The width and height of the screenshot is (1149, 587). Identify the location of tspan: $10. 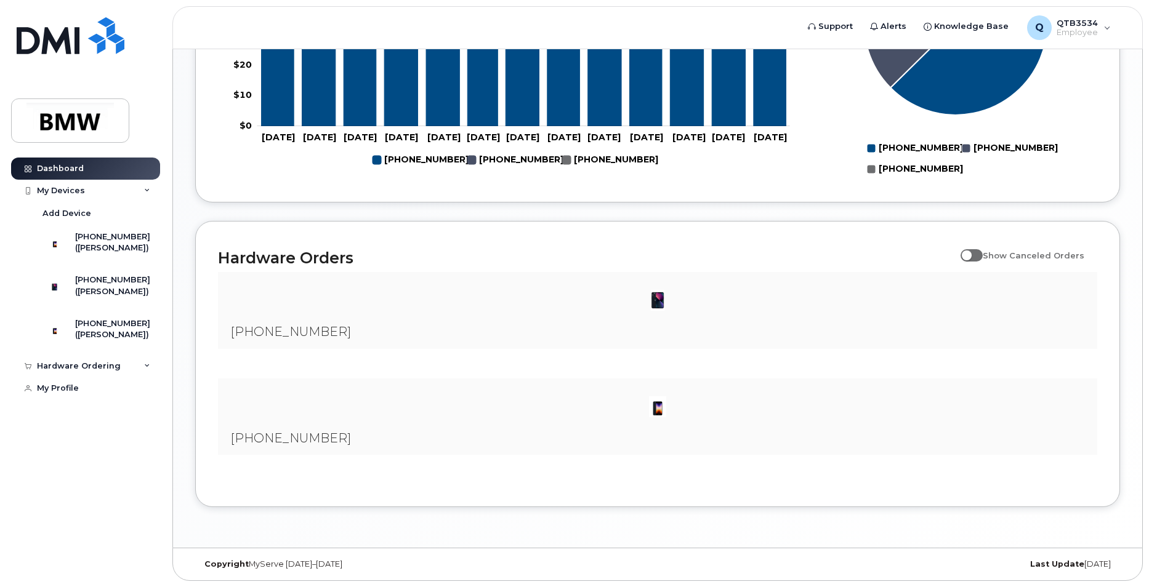
(243, 95).